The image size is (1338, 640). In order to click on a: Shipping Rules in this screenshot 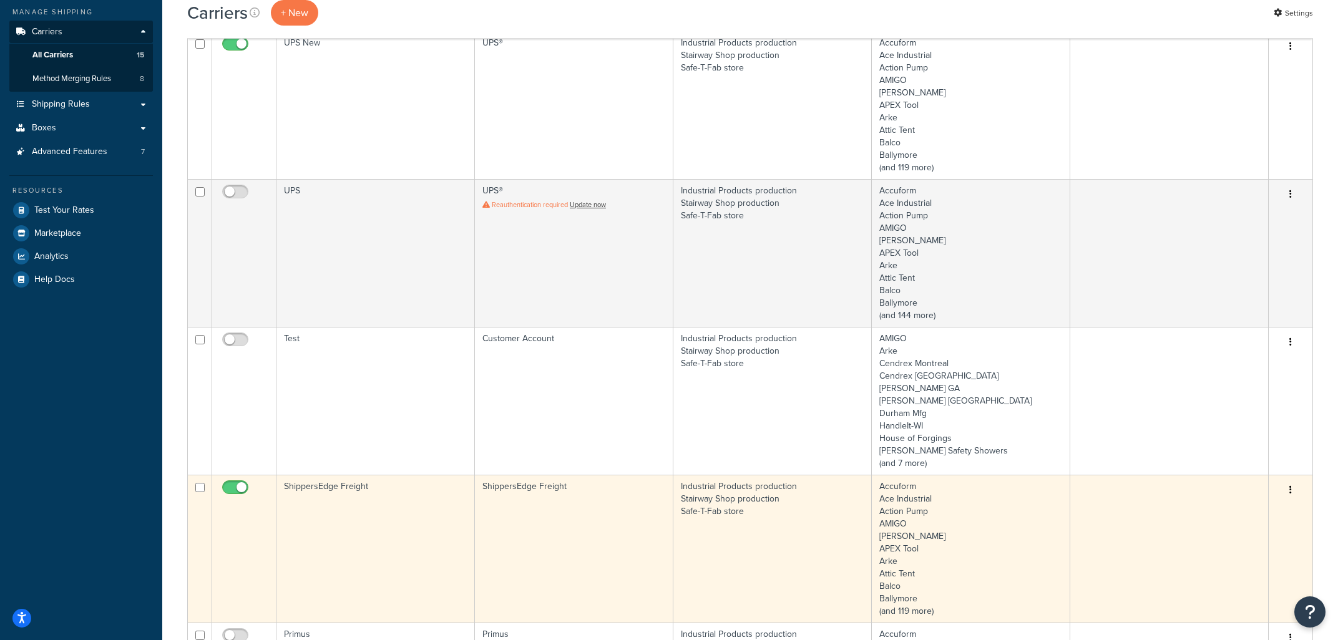, I will do `click(81, 104)`.